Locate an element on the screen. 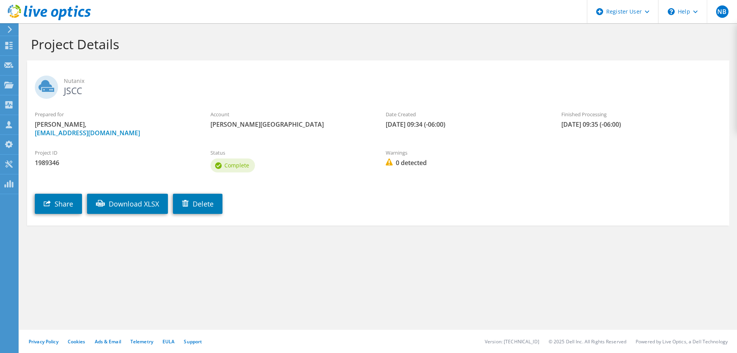  span: Nutanix is located at coordinates (393, 81).